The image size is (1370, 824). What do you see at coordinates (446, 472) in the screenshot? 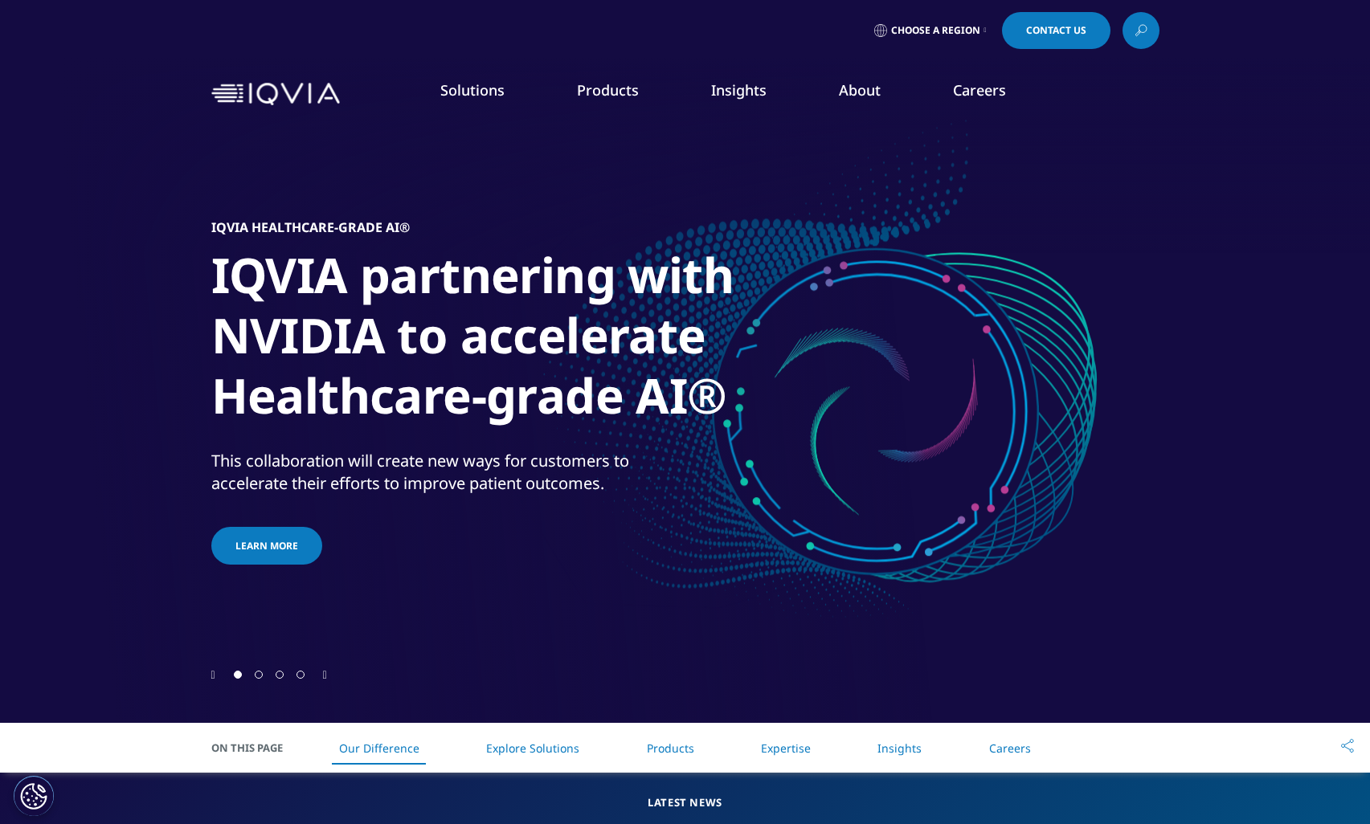
I see `div: This collaboration will create new ways for customers to accelerate their efforts to improve pati...` at bounding box center [446, 472].